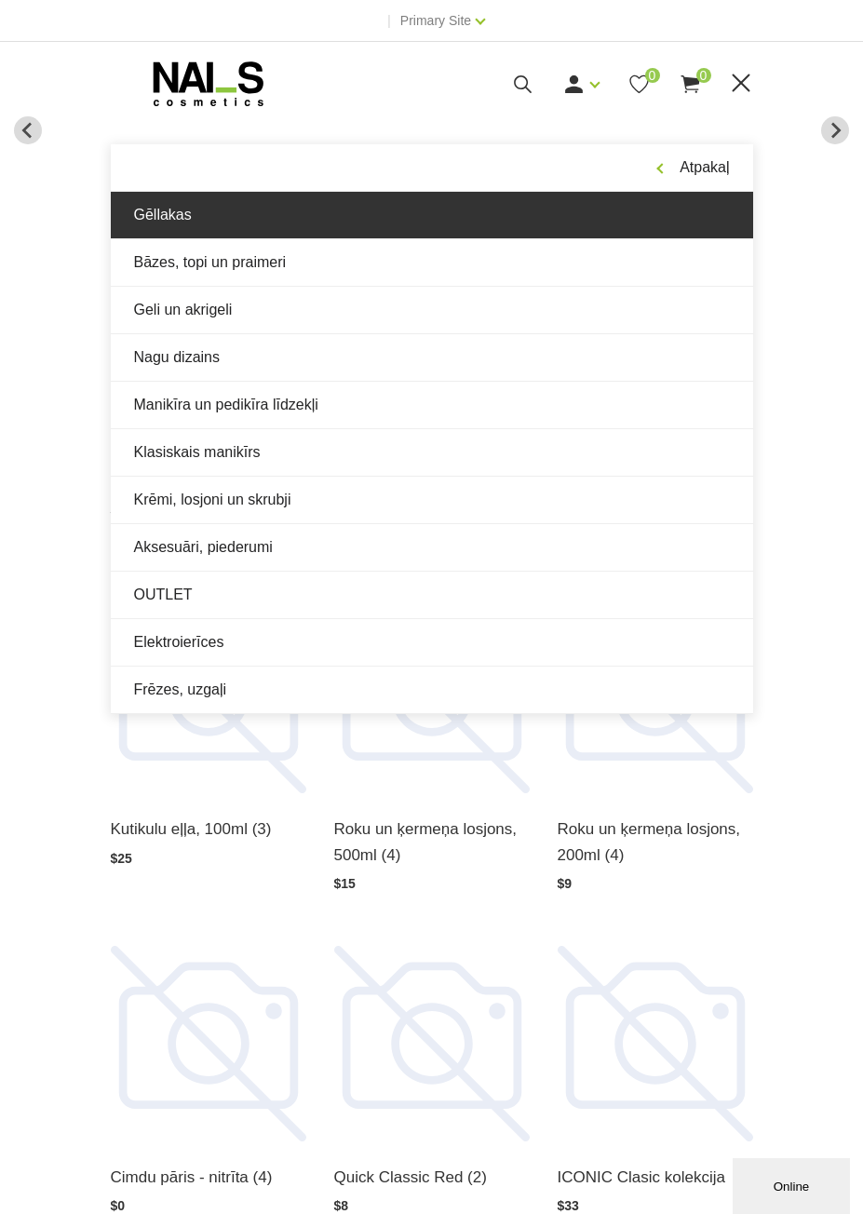 Image resolution: width=863 pixels, height=1214 pixels. Describe the element at coordinates (209, 1177) in the screenshot. I see `a: Cimdu pāris - nitrīta (4)` at that location.